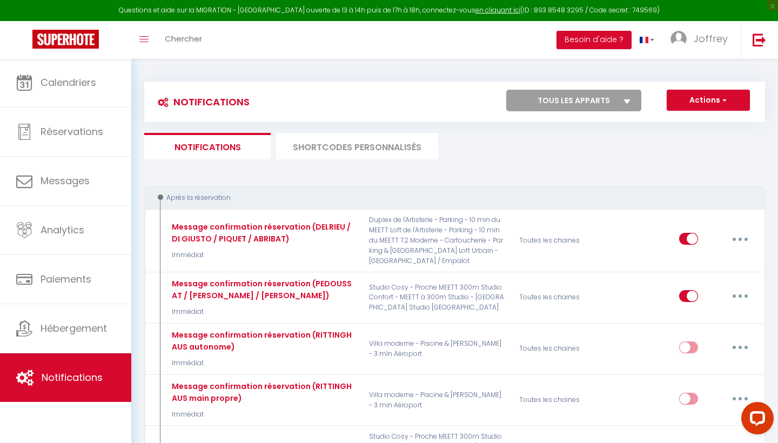  I want to click on li: SHORTCODES PERSONNALISÉS, so click(357, 146).